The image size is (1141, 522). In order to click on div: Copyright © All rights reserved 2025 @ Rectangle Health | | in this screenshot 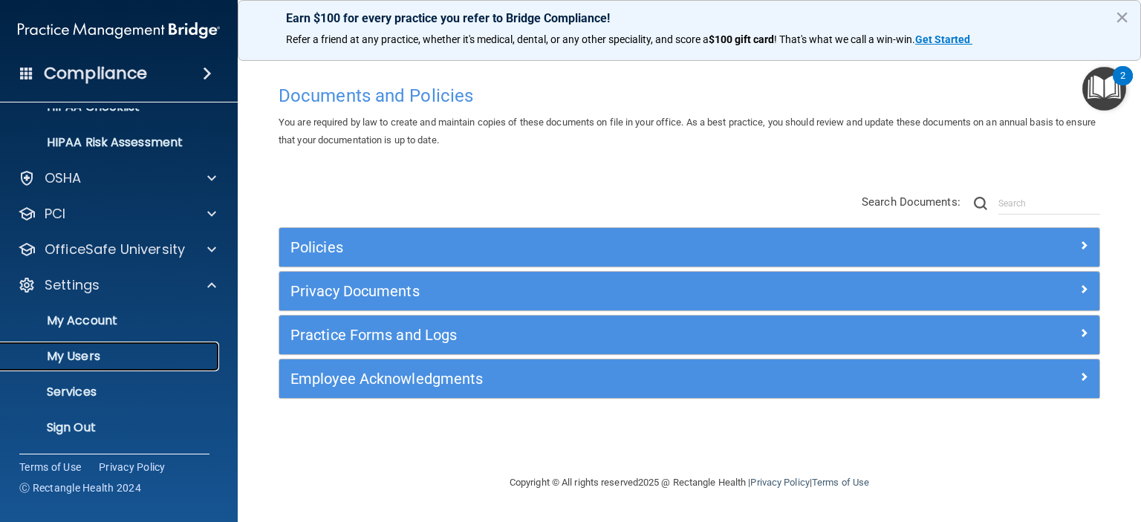, I will do `click(689, 483)`.